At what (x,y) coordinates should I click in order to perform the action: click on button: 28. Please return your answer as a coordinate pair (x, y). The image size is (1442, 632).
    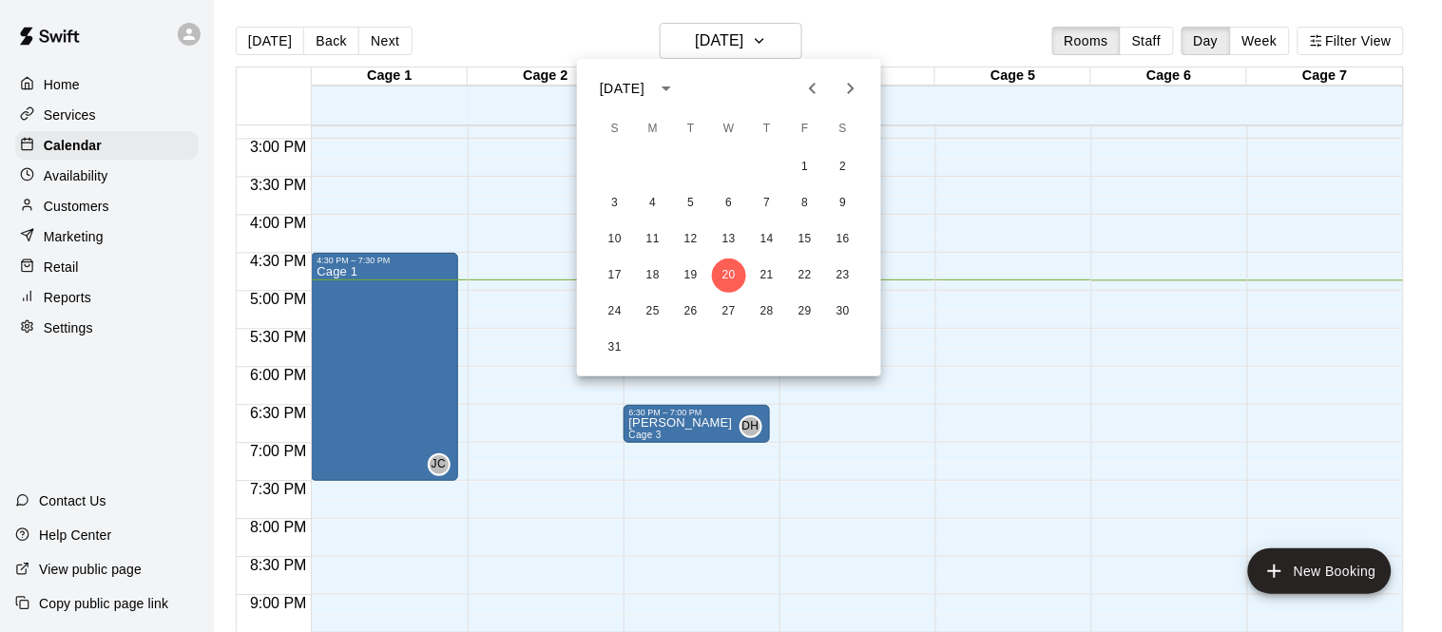
    Looking at the image, I should click on (767, 312).